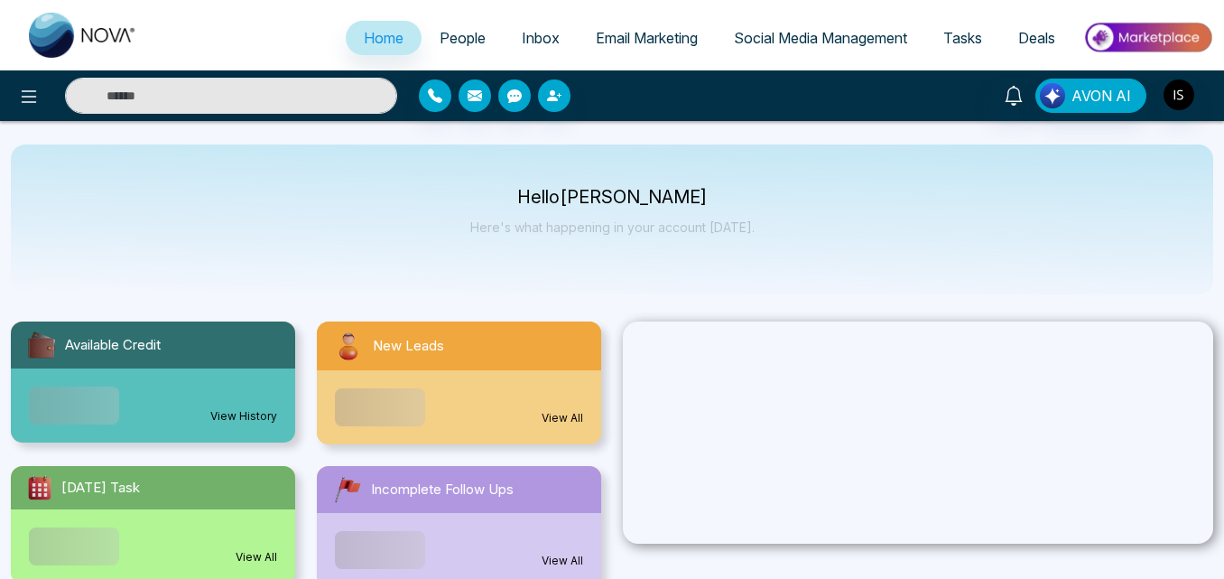  I want to click on a: Email Marketing, so click(646, 38).